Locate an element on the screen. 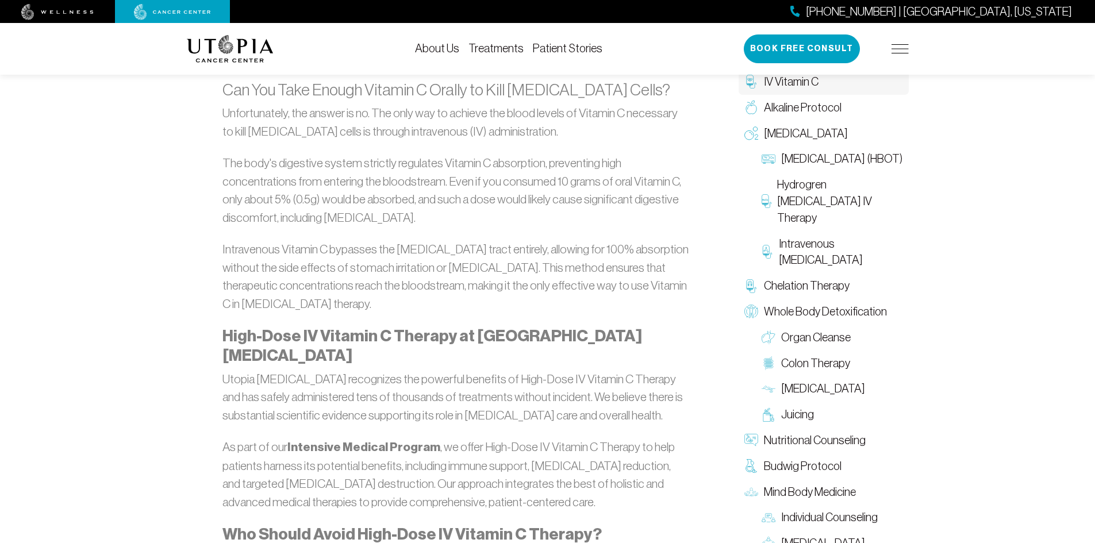  a: Budwig Protocol is located at coordinates (824, 466).